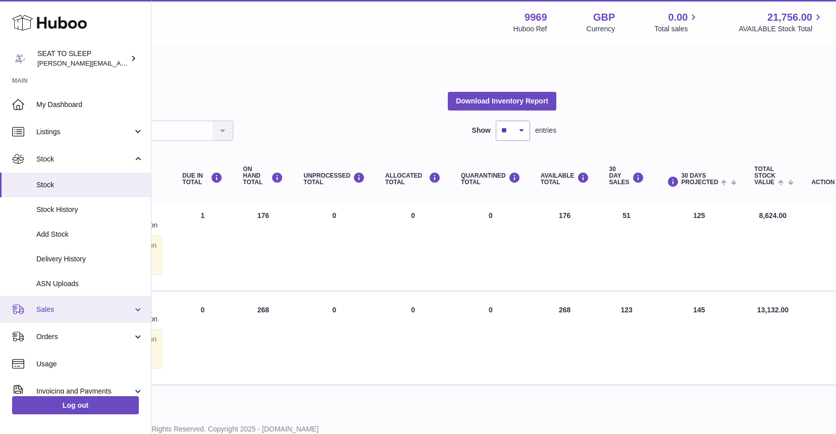 This screenshot has width=836, height=434. I want to click on span: Delivery History, so click(90, 259).